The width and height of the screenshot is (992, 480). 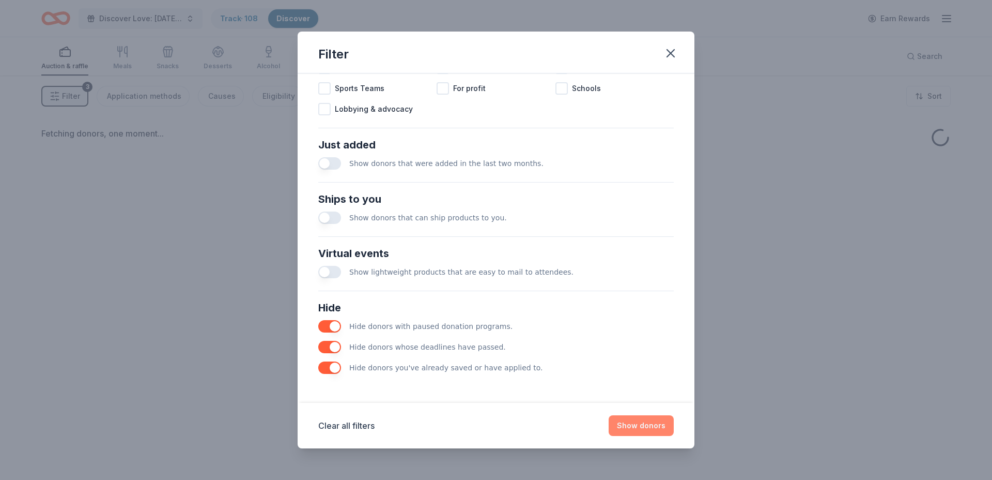 I want to click on div: Hide, so click(x=496, y=307).